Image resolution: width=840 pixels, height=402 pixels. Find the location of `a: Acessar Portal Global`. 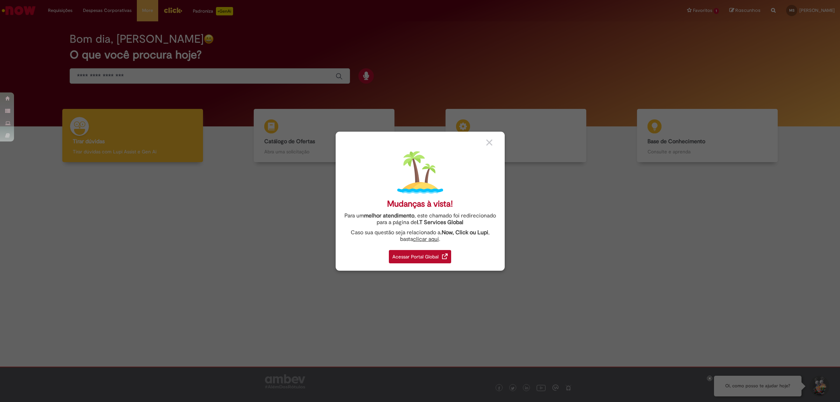

a: Acessar Portal Global is located at coordinates (420, 255).